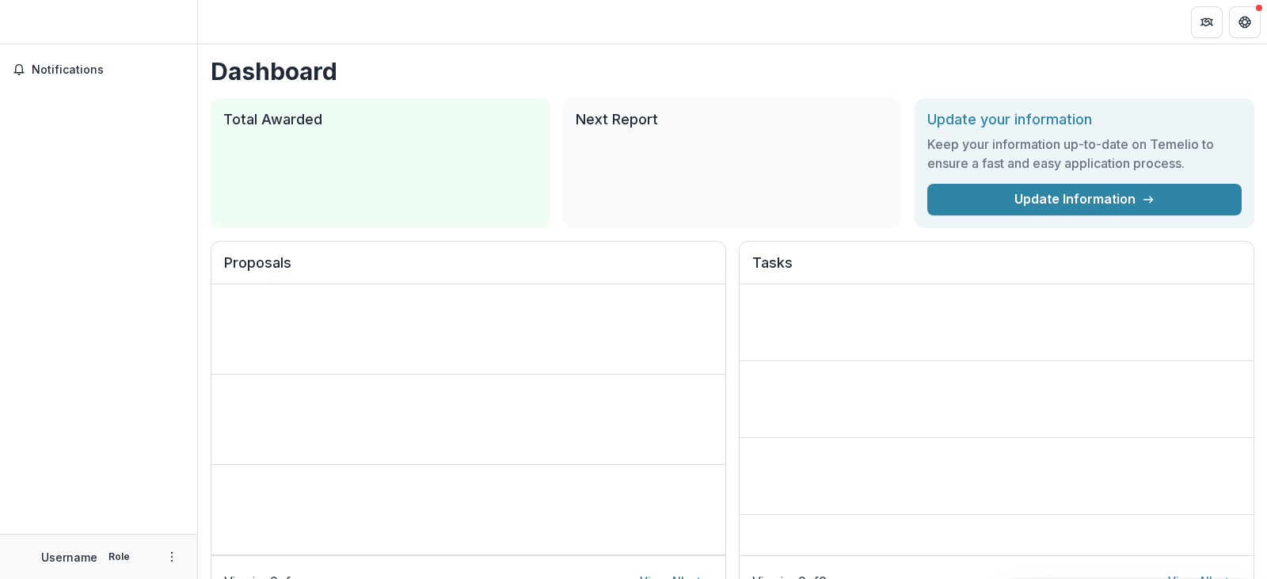  Describe the element at coordinates (733, 120) in the screenshot. I see `h2: Next Report` at that location.